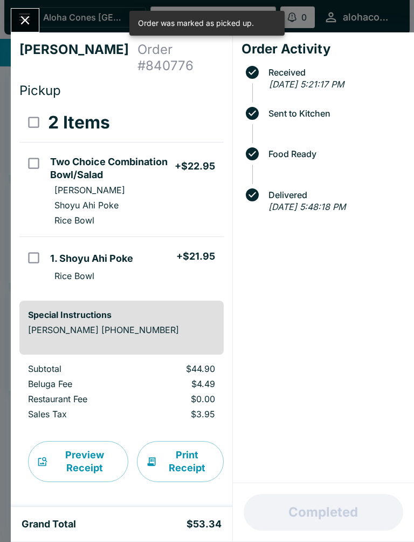 The image size is (414, 542). What do you see at coordinates (324, 49) in the screenshot?
I see `h4: Order Activity` at bounding box center [324, 49].